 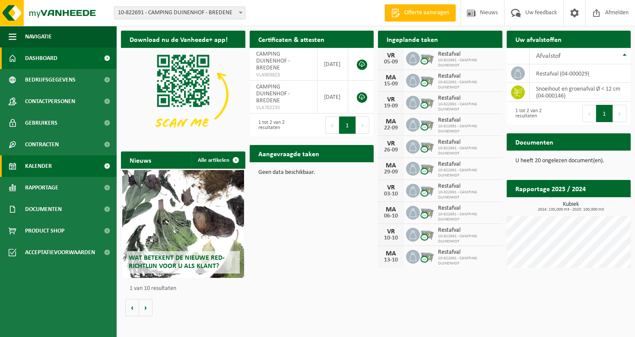 What do you see at coordinates (580, 73) in the screenshot?
I see `td: restafval (04-000029)` at bounding box center [580, 73].